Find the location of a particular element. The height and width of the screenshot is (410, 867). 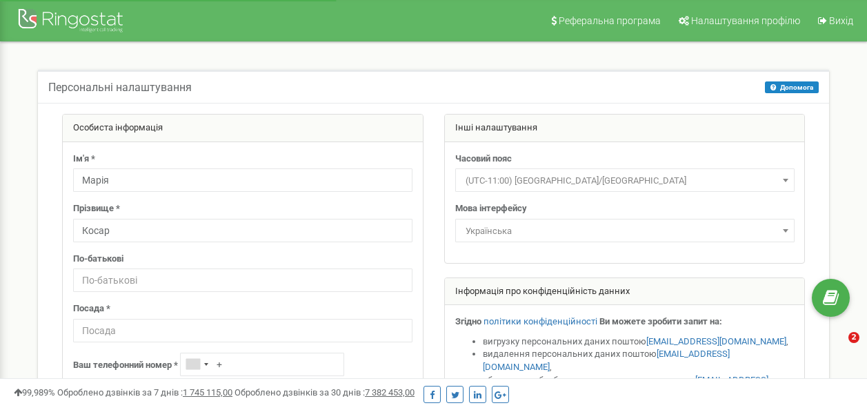

h5: Персональні налаштування is located at coordinates (120, 88).